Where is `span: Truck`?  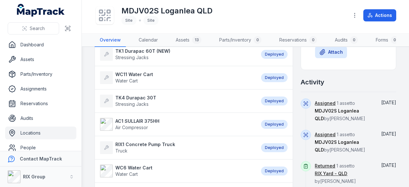 span: Truck is located at coordinates (121, 150).